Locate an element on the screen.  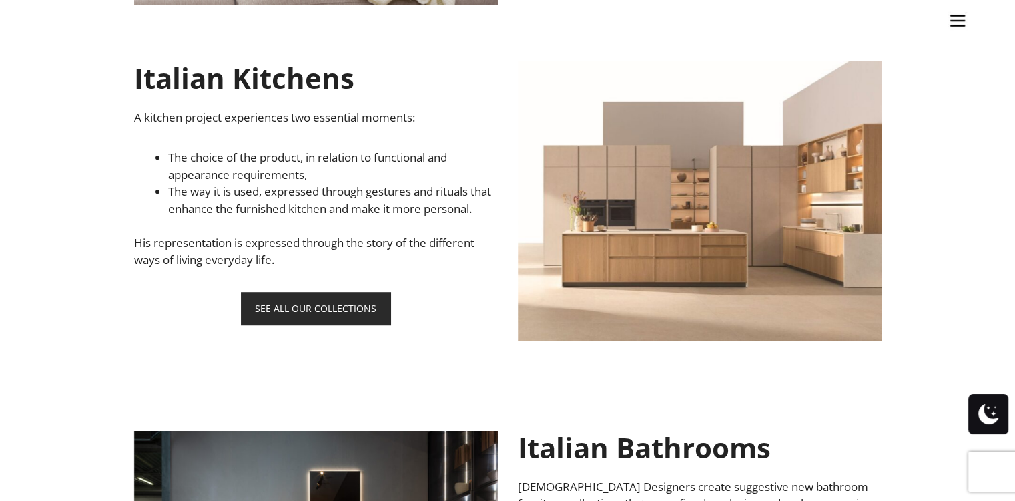
li: The choice of the product, in relation to functional and appearance requirements, is located at coordinates (333, 166).